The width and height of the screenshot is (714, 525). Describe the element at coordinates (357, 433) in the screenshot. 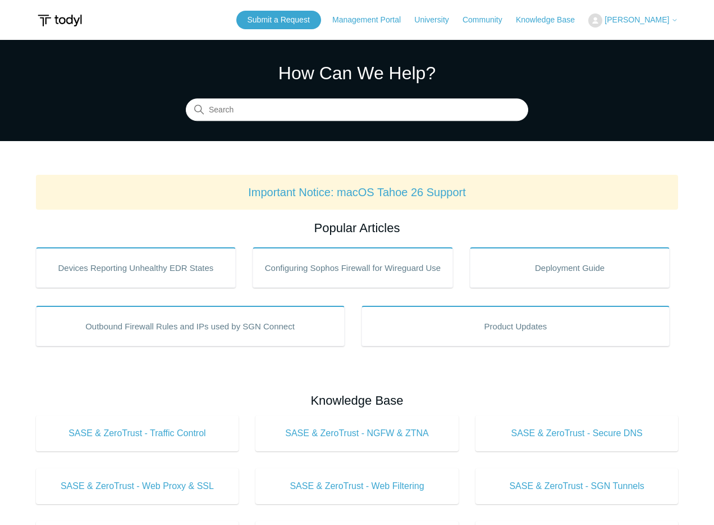

I see `span: SASE & ZeroTrust - NGFW & ZTNA` at that location.